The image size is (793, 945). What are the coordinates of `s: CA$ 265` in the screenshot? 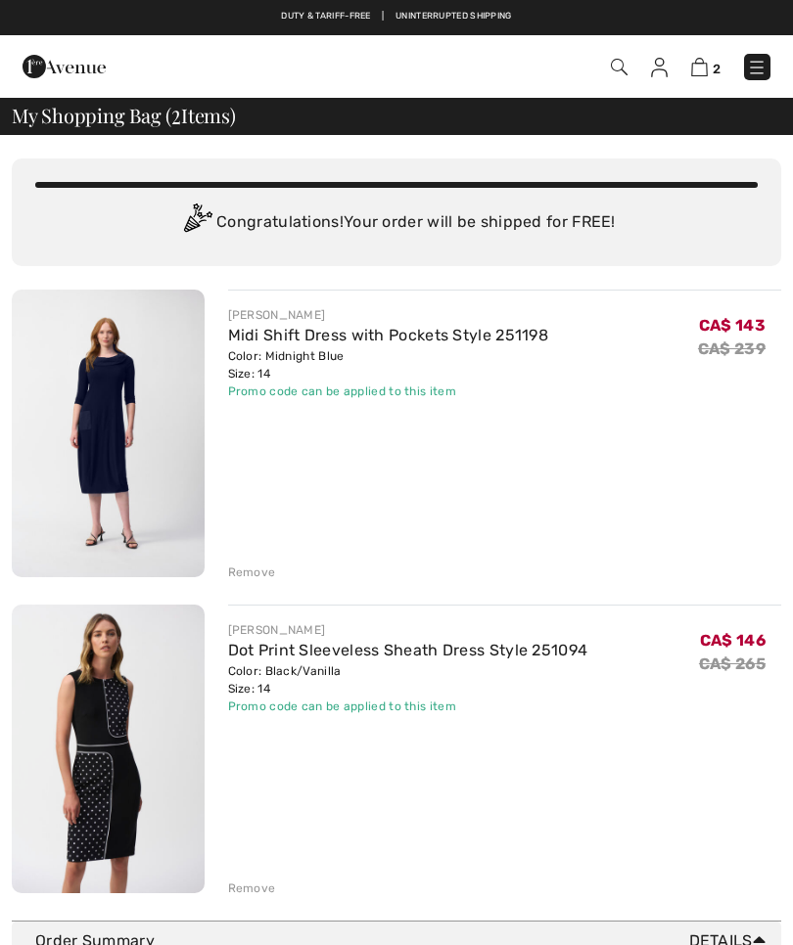 It's located at (732, 663).